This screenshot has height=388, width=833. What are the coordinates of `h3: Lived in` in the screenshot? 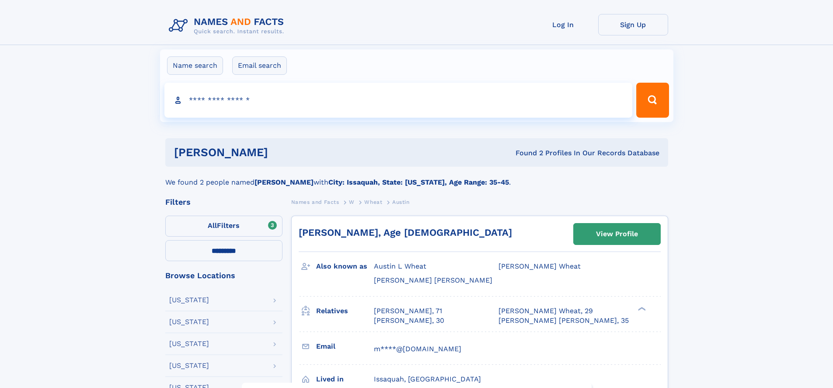 It's located at (345, 379).